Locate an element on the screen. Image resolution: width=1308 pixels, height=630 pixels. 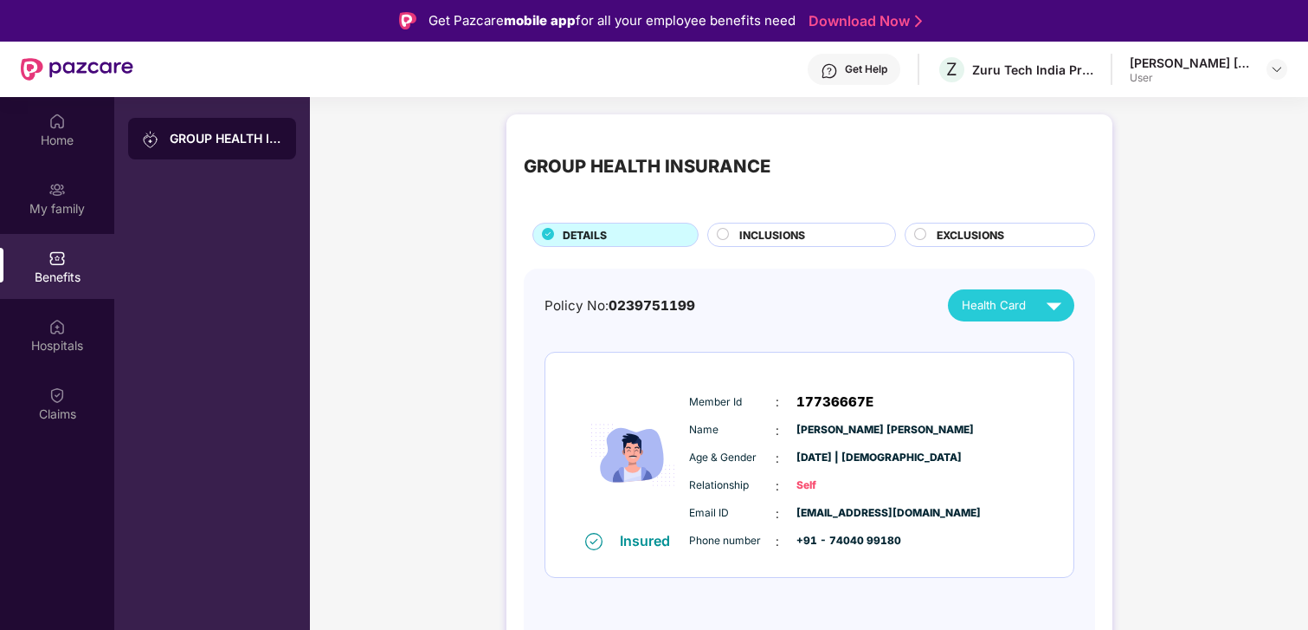
img: svg+xml;base64,PHN2ZyBpZD0iSG9tZSIgeG1sbnM9Imh0dHA6Ly93d3cudzMub3JnLzIwMDAvc3ZnIiB3aWR0aD0iMjAiIG... is located at coordinates (57, 121).